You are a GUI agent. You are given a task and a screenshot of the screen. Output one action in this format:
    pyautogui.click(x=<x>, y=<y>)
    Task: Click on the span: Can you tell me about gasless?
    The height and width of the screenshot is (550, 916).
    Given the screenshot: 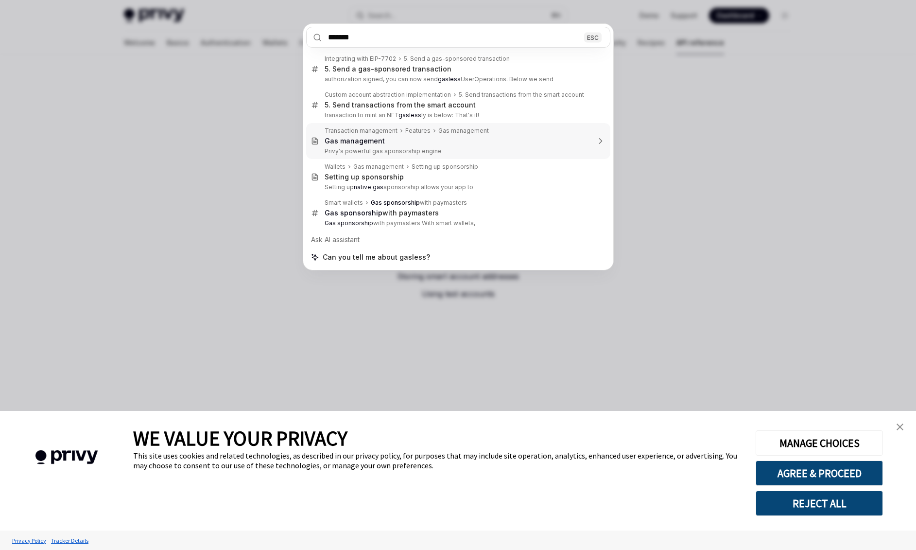 What is the action you would take?
    pyautogui.click(x=376, y=257)
    